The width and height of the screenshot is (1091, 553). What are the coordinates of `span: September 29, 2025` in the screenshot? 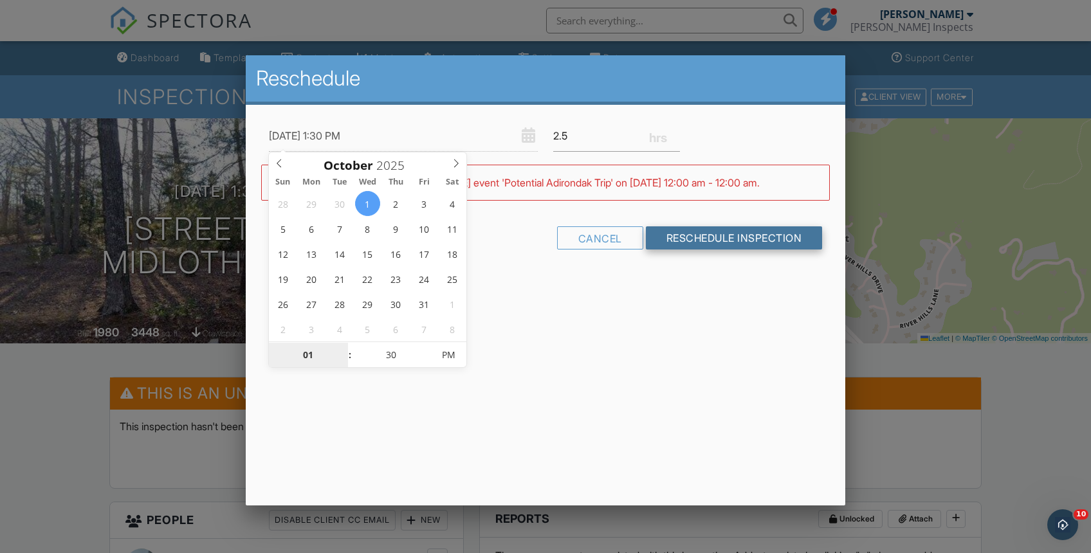 It's located at (311, 203).